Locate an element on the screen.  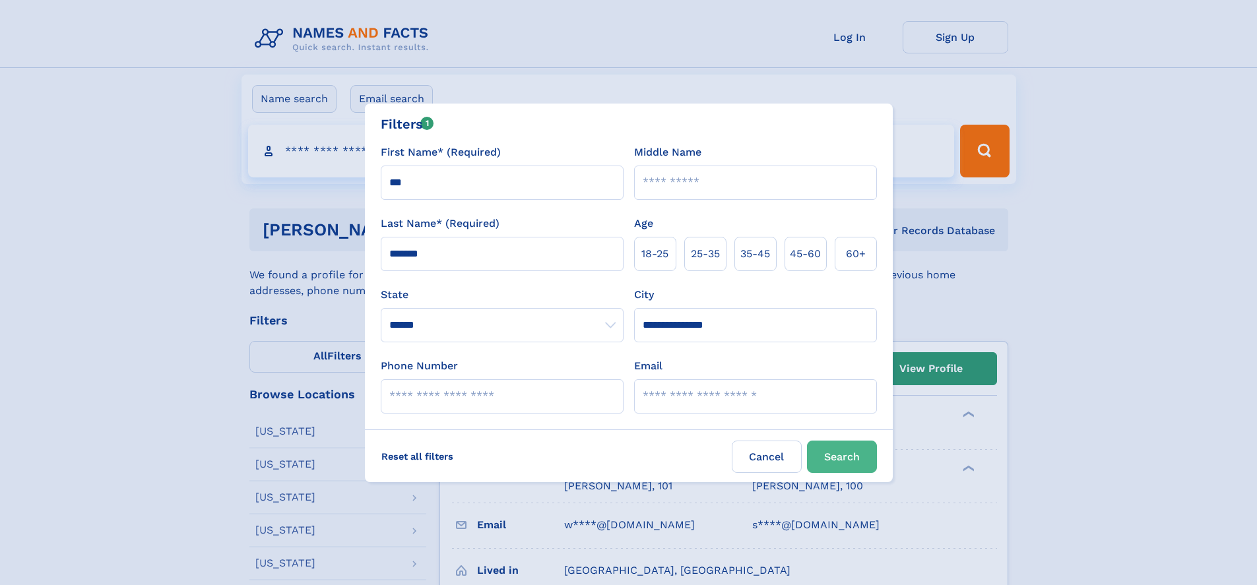
label: Email is located at coordinates (648, 366).